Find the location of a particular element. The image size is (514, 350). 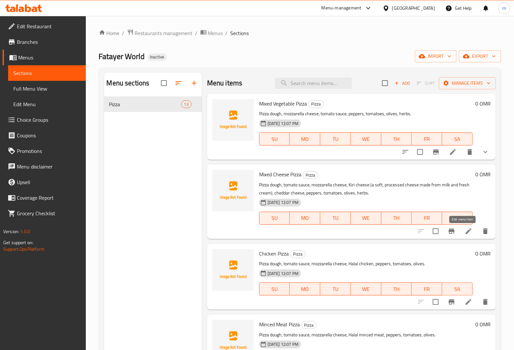

span: export is located at coordinates (480, 56).